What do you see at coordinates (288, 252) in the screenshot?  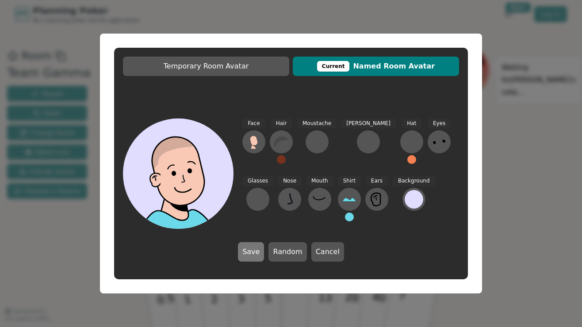 I see `button: Random` at bounding box center [288, 252].